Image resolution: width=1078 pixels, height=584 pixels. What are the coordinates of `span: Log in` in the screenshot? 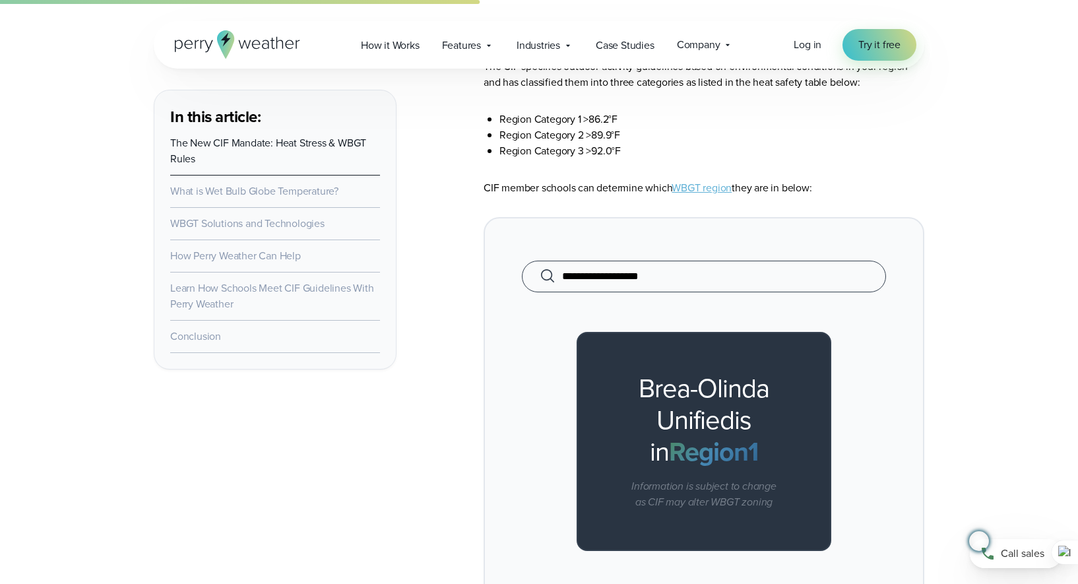 It's located at (808, 44).